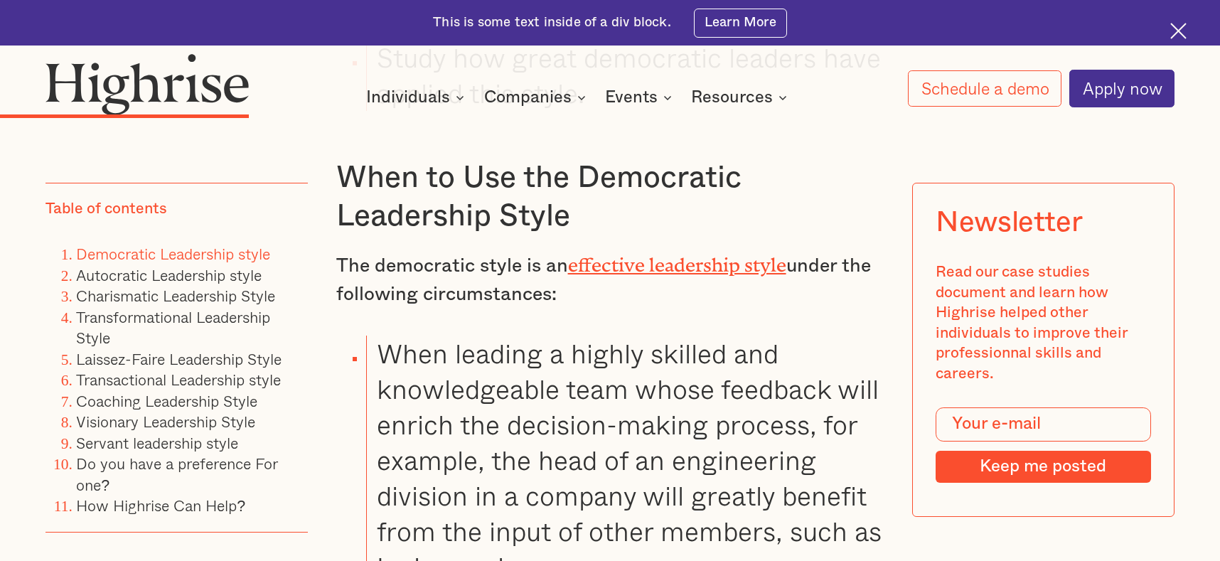 The height and width of the screenshot is (561, 1220). Describe the element at coordinates (176, 295) in the screenshot. I see `a: Charismatic Leadership Style` at that location.